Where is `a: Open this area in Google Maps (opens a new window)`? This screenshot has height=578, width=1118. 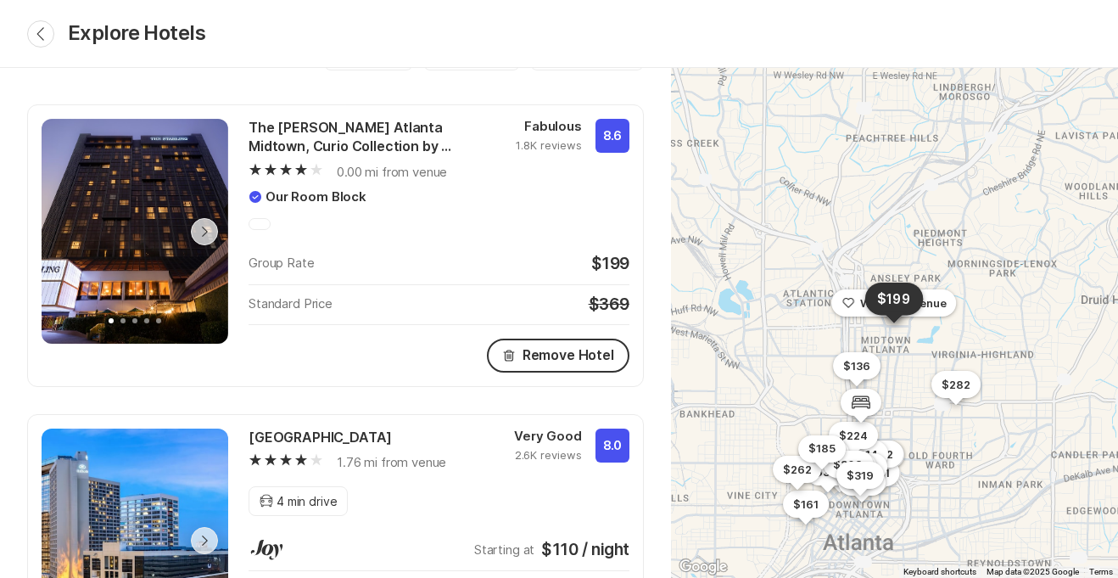 a: Open this area in Google Maps (opens a new window) is located at coordinates (703, 567).